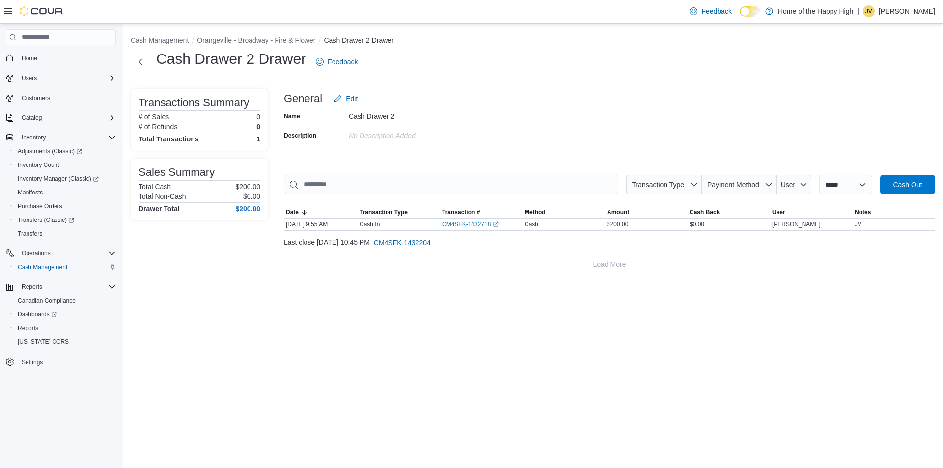  What do you see at coordinates (65, 165) in the screenshot?
I see `span: Inventory Count` at bounding box center [65, 165].